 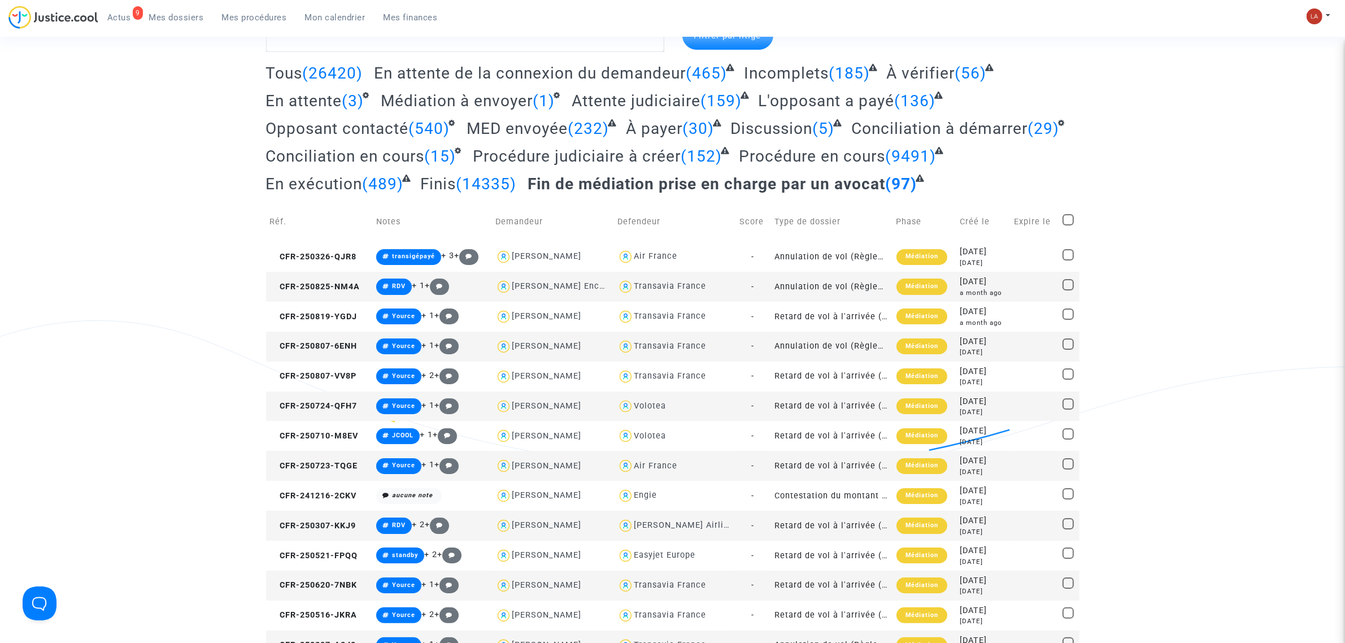 I want to click on span: Finis, so click(x=438, y=184).